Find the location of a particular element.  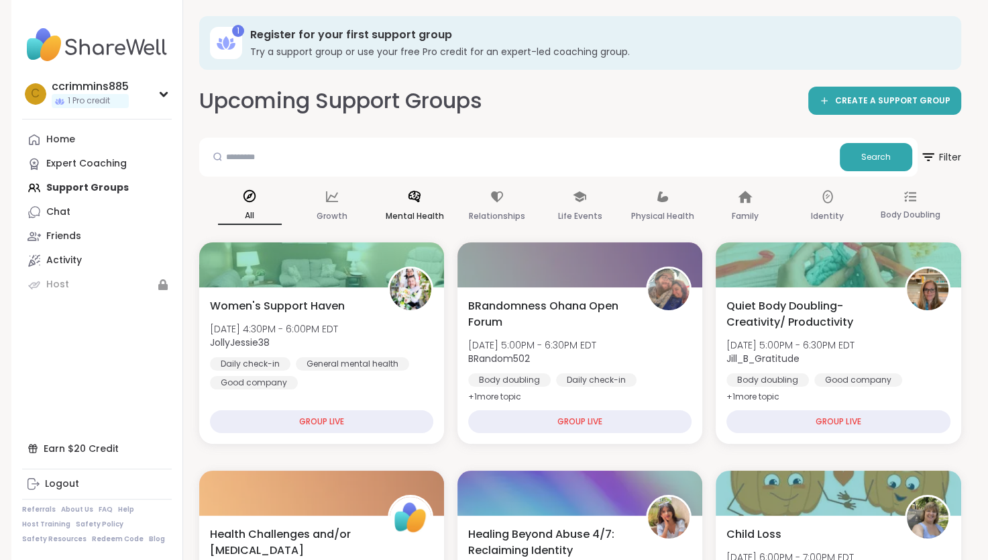

a: Host Training is located at coordinates (46, 524).